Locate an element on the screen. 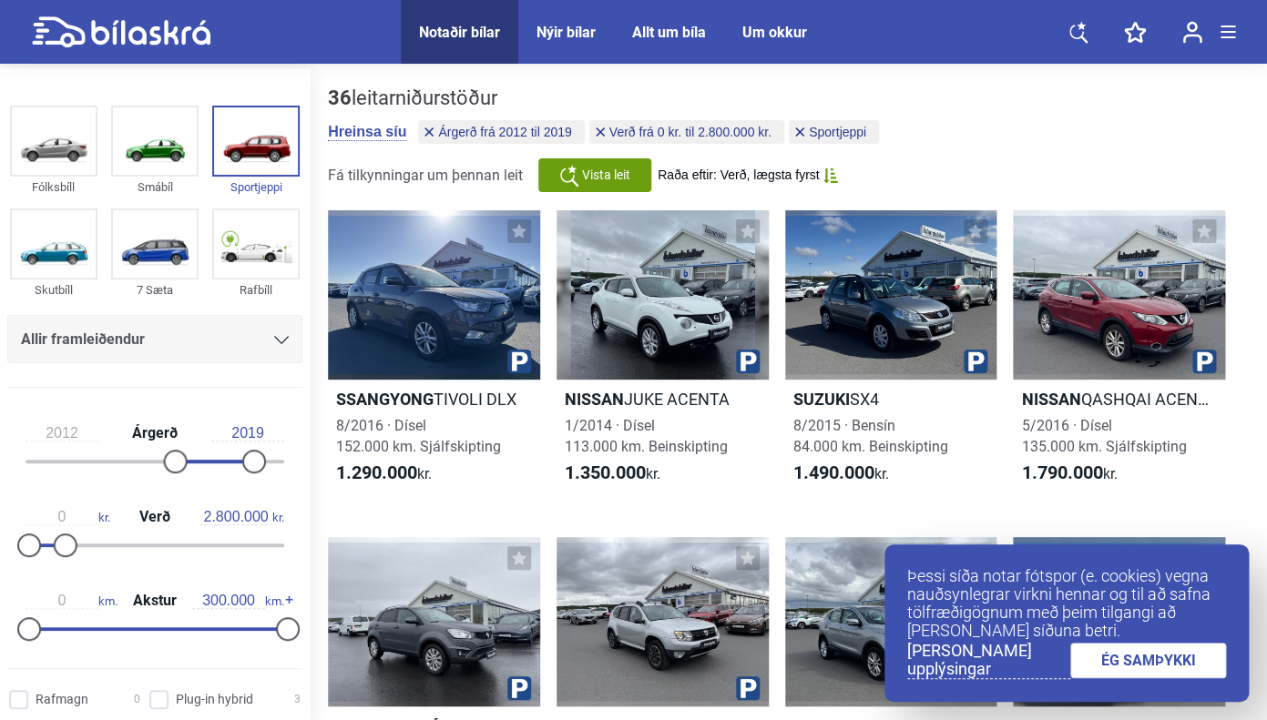 This screenshot has width=1267, height=720. span: Vista leit is located at coordinates (606, 175).